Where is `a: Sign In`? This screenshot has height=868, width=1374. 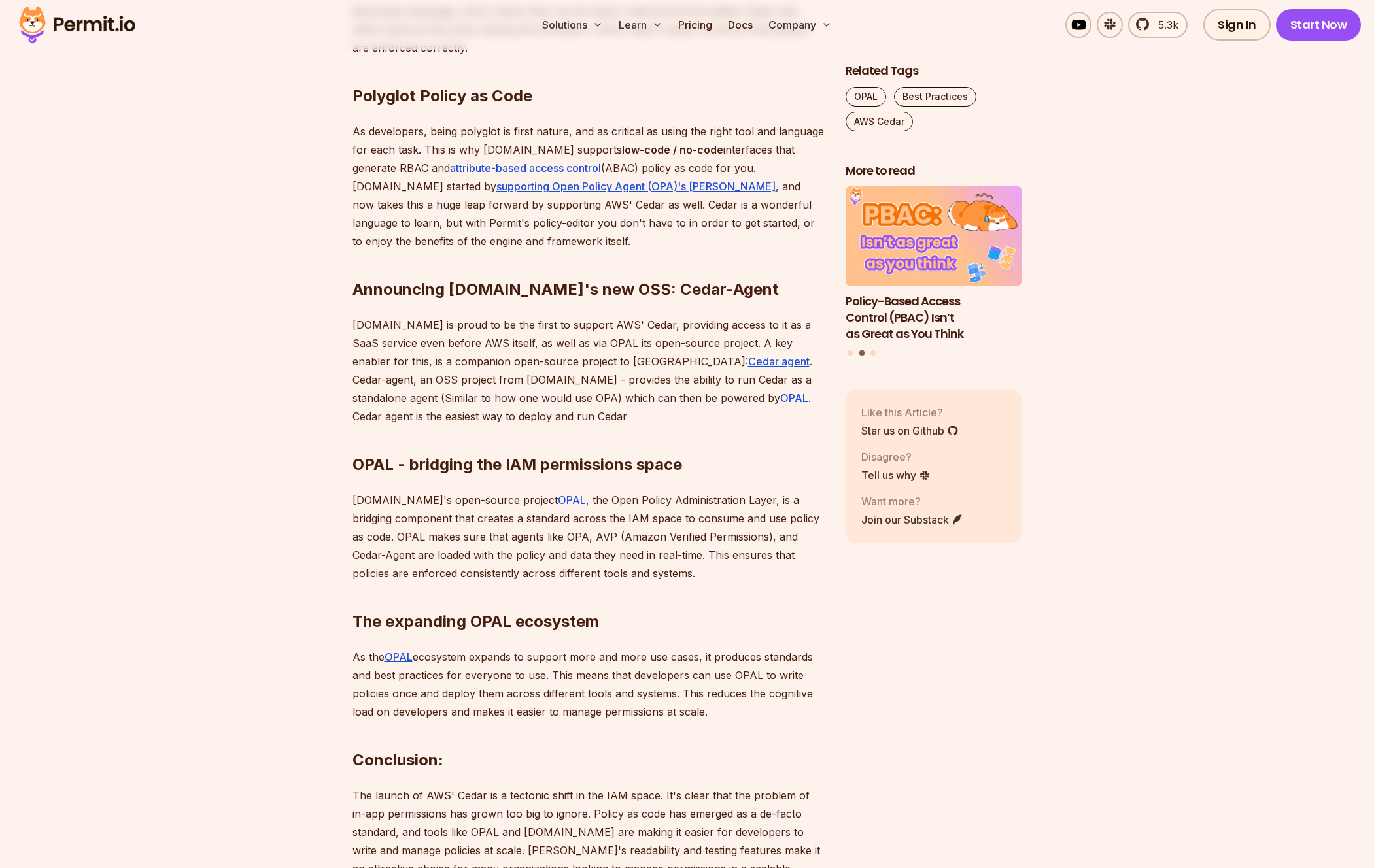
a: Sign In is located at coordinates (1237, 25).